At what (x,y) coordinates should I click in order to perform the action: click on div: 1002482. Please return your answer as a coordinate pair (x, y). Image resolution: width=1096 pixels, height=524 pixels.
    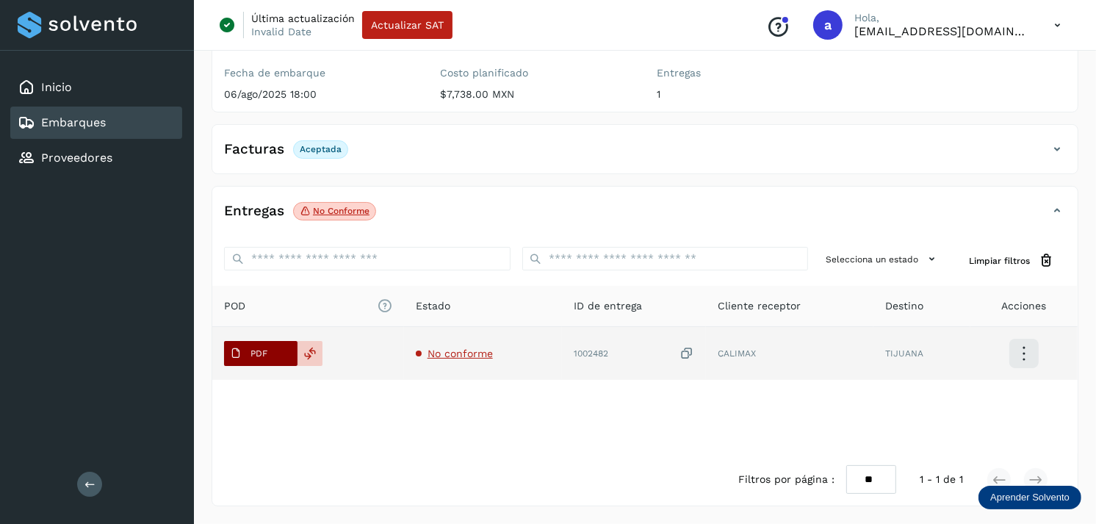
    Looking at the image, I should click on (634, 353).